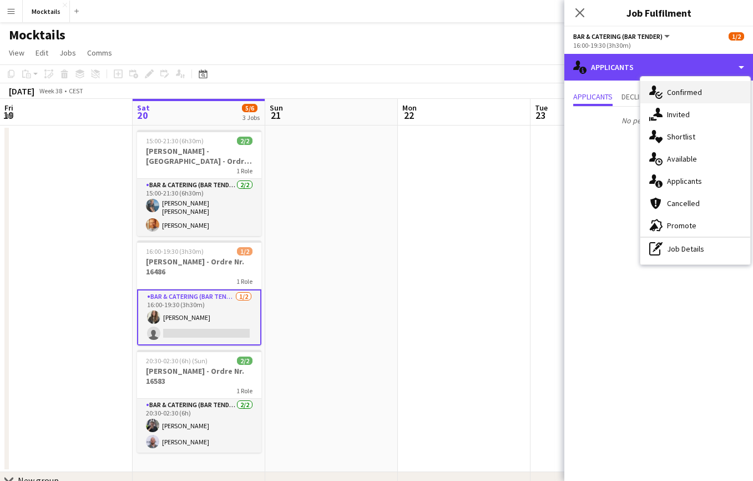  I want to click on span: 15:00-21:30 (6h30m), so click(175, 140).